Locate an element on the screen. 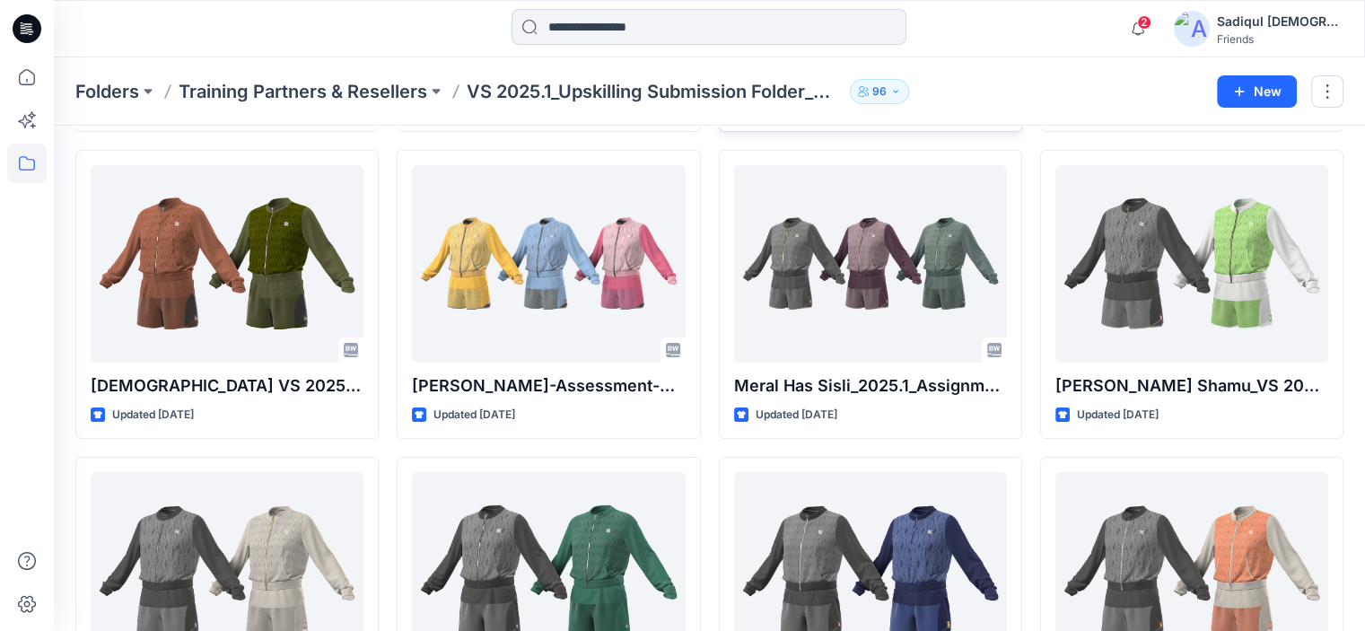  p: Folders is located at coordinates (107, 92).